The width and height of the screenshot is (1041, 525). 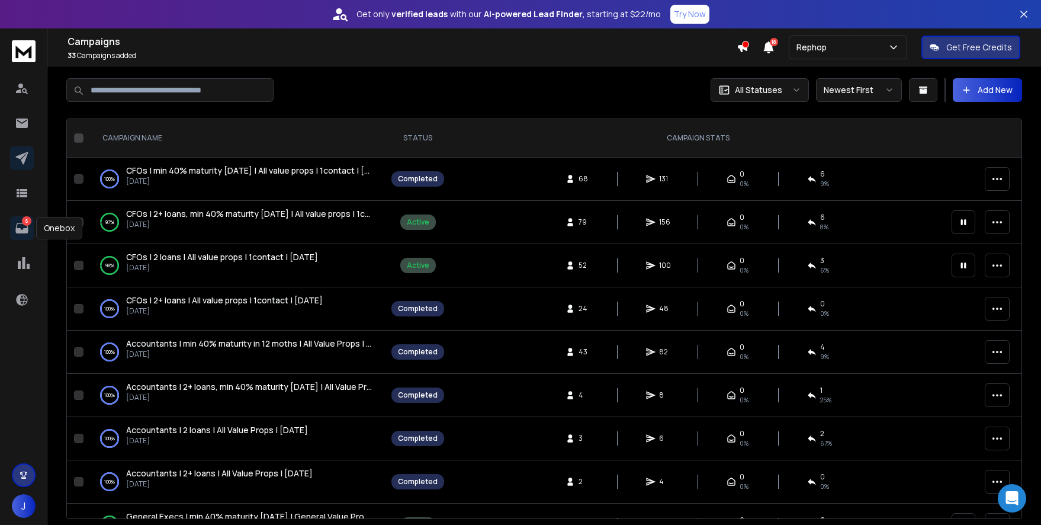 What do you see at coordinates (24, 51) in the screenshot?
I see `img: logo` at bounding box center [24, 51].